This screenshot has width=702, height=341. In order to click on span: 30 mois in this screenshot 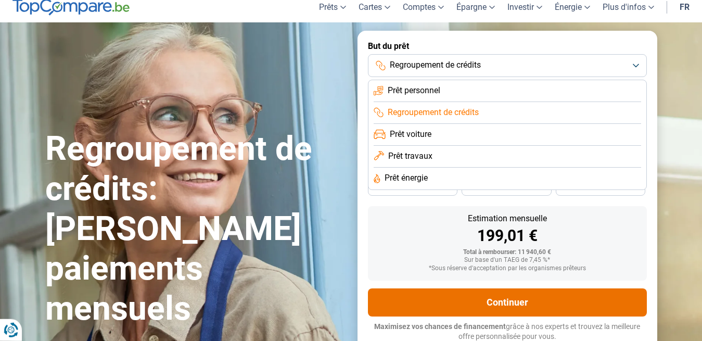, I will do `click(506, 188)`.